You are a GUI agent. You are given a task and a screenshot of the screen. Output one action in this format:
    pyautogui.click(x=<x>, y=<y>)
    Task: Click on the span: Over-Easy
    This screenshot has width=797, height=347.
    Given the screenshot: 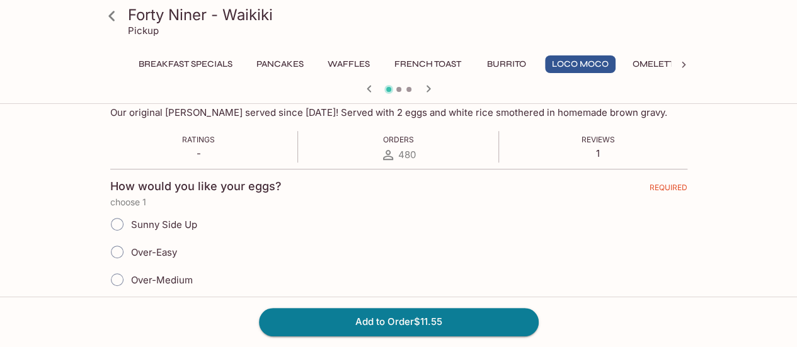 What is the action you would take?
    pyautogui.click(x=154, y=252)
    